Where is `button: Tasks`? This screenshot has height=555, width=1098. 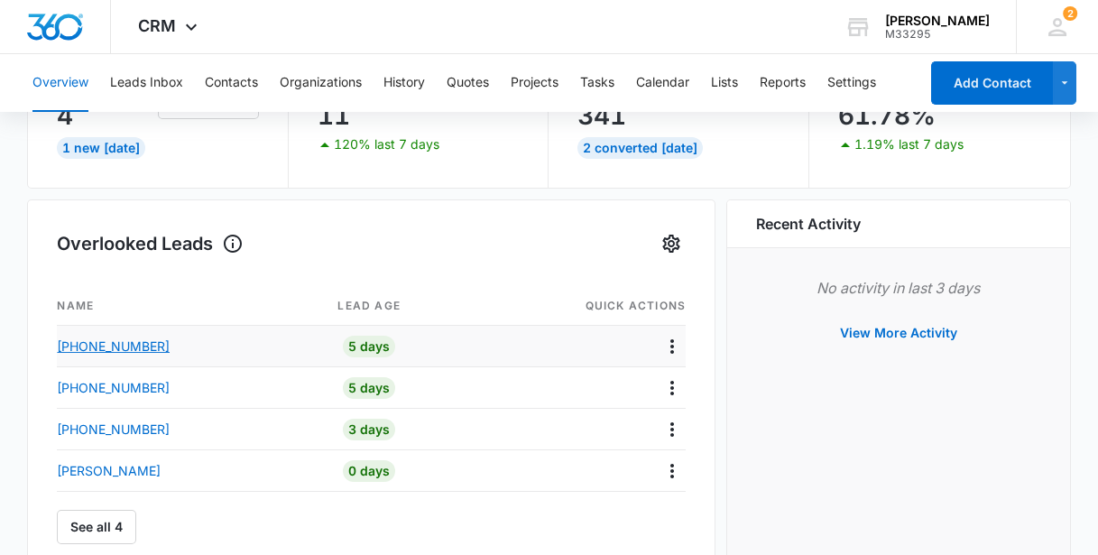 button: Tasks is located at coordinates (597, 83).